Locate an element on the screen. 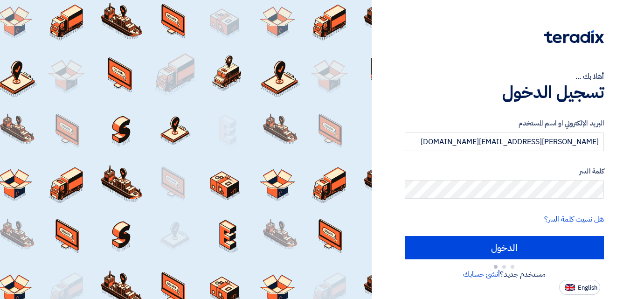 Image resolution: width=637 pixels, height=299 pixels. img: Teradix logo is located at coordinates (574, 37).